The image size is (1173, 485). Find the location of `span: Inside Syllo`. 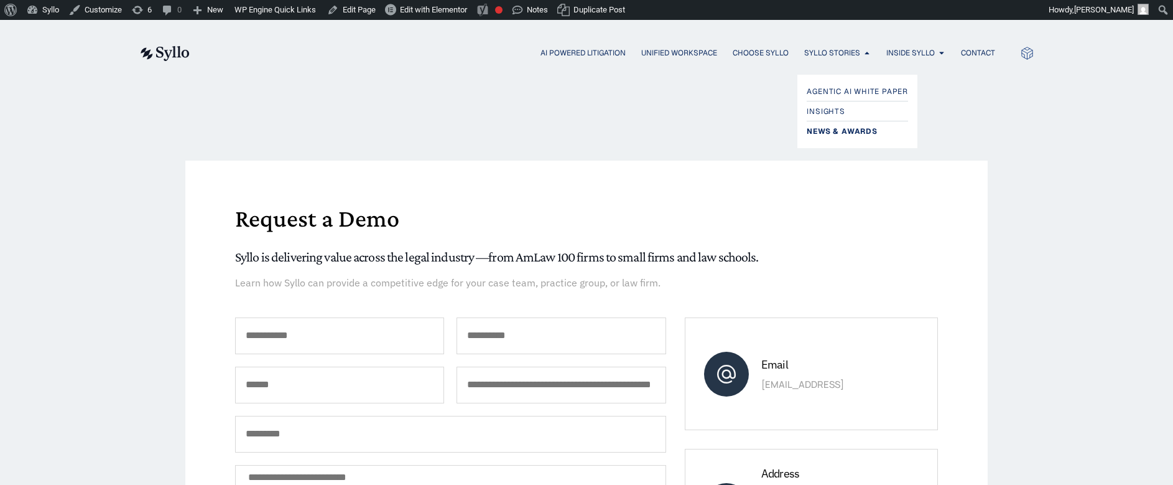

span: Inside Syllo is located at coordinates (911, 53).